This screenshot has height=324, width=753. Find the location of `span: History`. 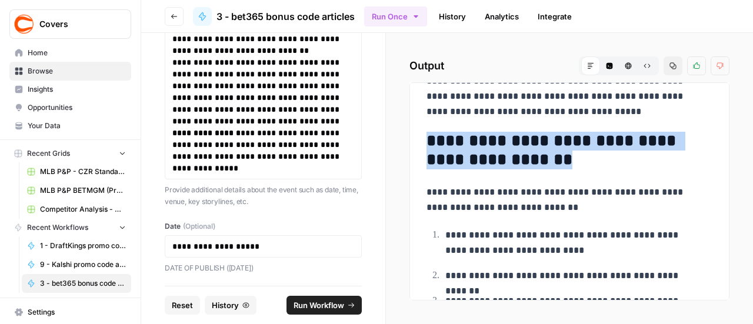

span: History is located at coordinates (225, 305).